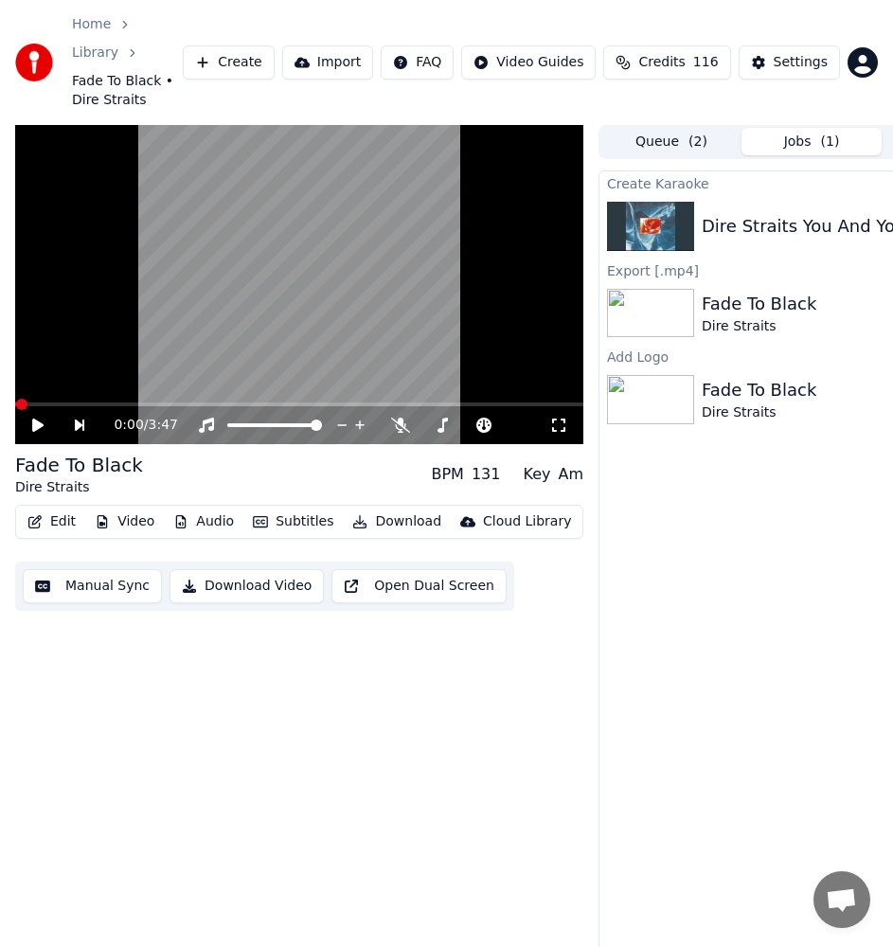  Describe the element at coordinates (536, 475) in the screenshot. I see `div: Key` at that location.